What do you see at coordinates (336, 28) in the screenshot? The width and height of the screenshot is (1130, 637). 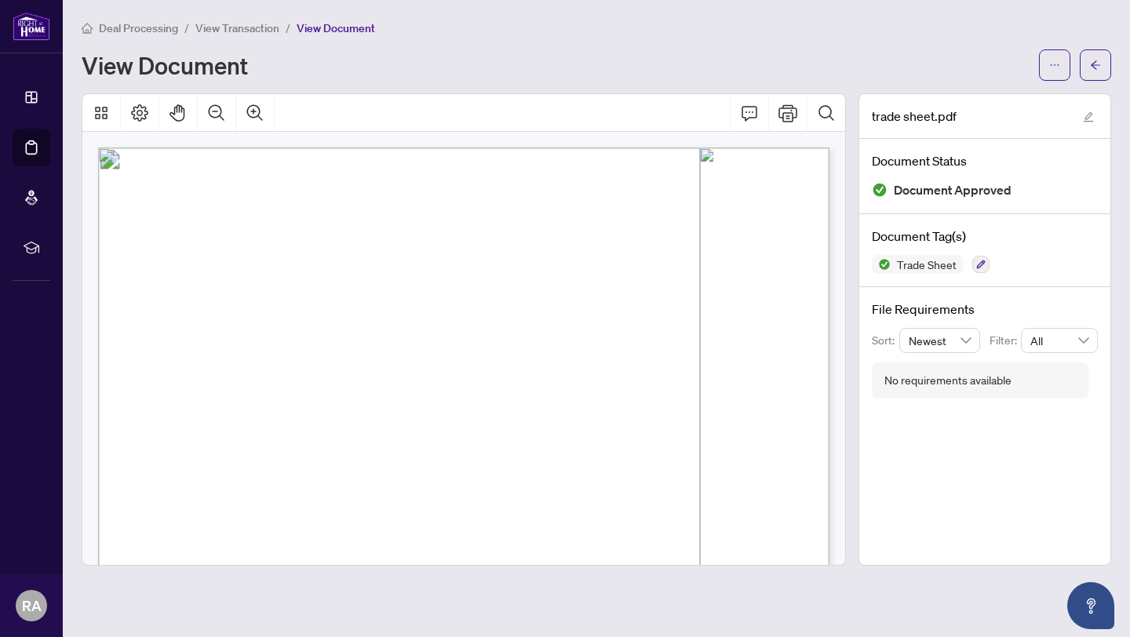 I see `span: View Document` at bounding box center [336, 28].